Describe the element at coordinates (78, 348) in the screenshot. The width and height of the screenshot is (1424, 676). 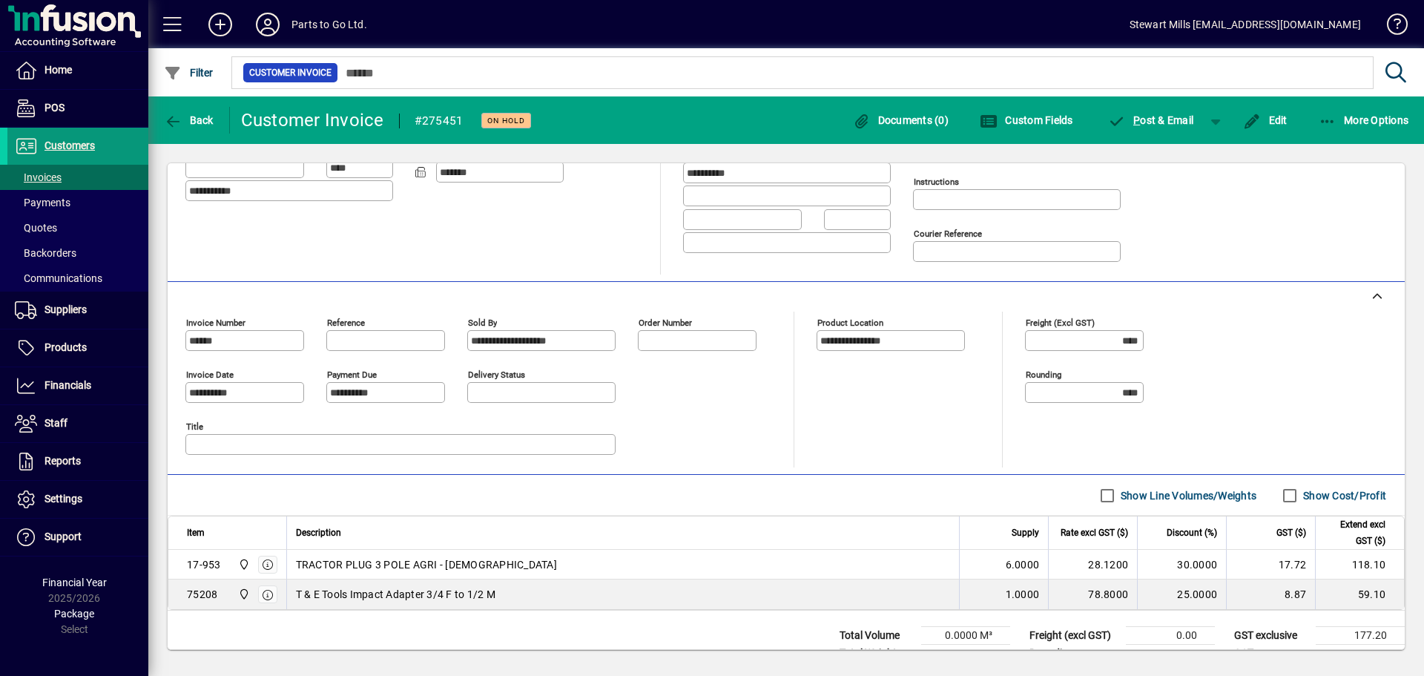
I see `a: Products` at that location.